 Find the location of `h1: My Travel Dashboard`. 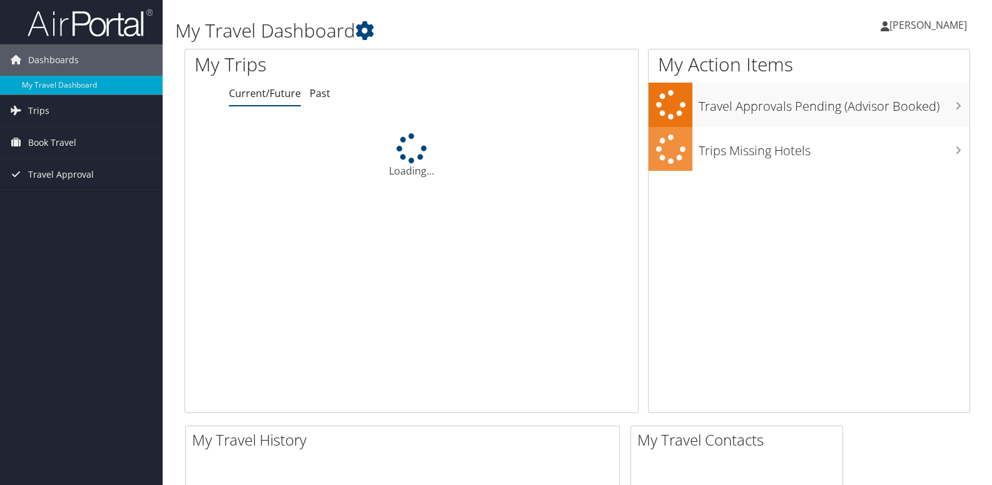

h1: My Travel Dashboard is located at coordinates (443, 31).